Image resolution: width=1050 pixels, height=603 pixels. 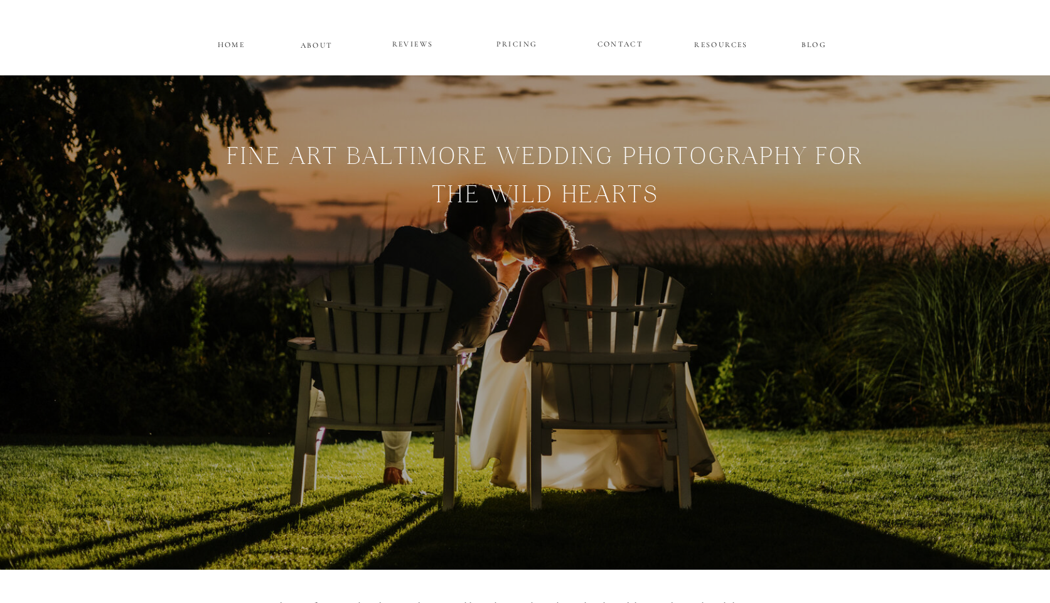 What do you see at coordinates (546, 214) in the screenshot?
I see `h1: Fine Art Baltimore WEDDING pHOTOGRAPHY FOR THE WILD HEARTs` at bounding box center [546, 214].